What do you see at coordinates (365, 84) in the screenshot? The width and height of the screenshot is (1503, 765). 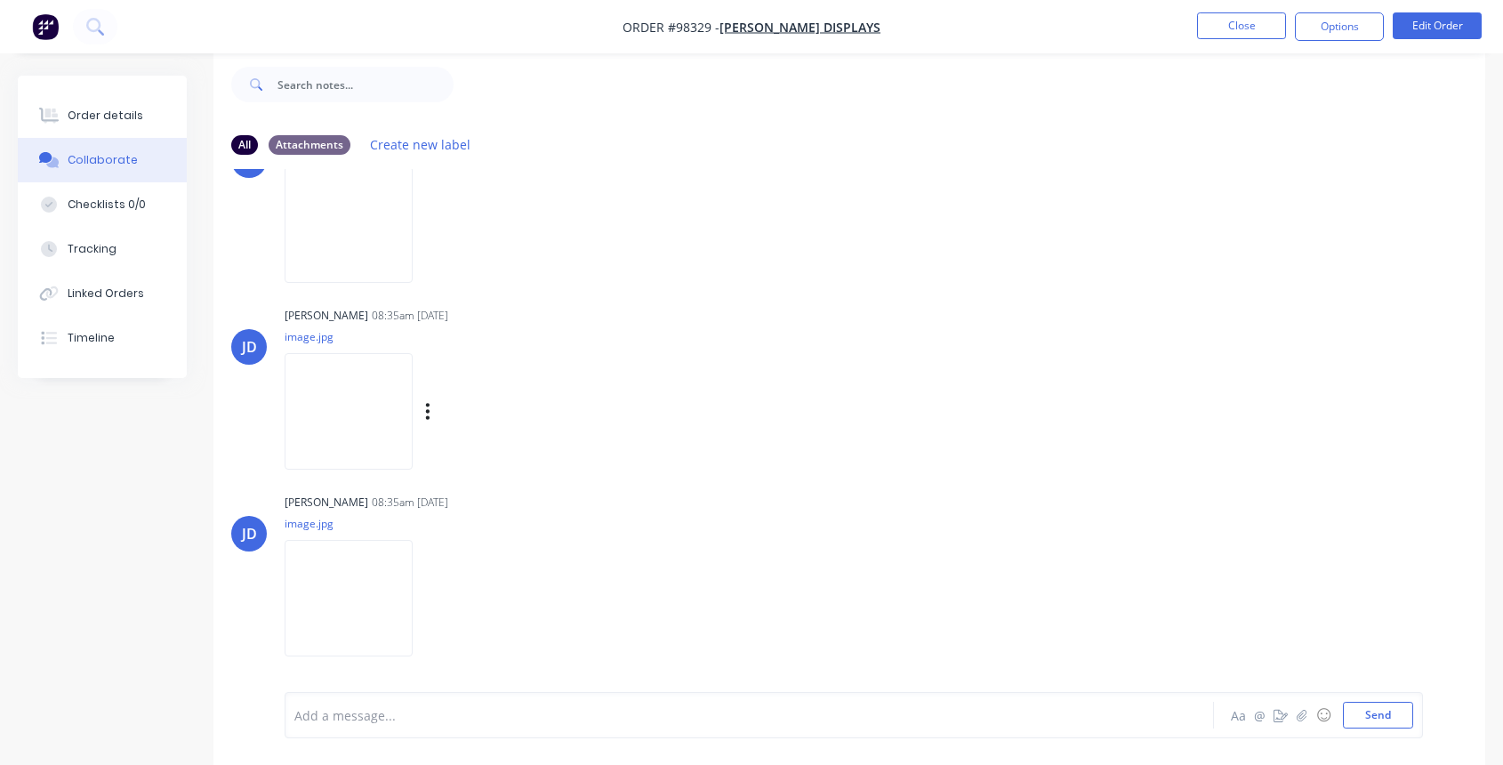 I see `input: Search notes...` at bounding box center [365, 84].